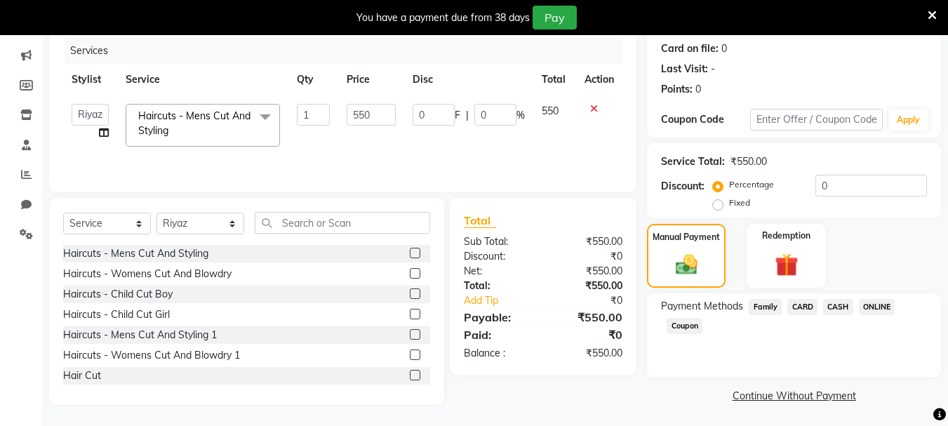 This screenshot has width=948, height=426. Describe the element at coordinates (838, 307) in the screenshot. I see `span: CASH` at that location.